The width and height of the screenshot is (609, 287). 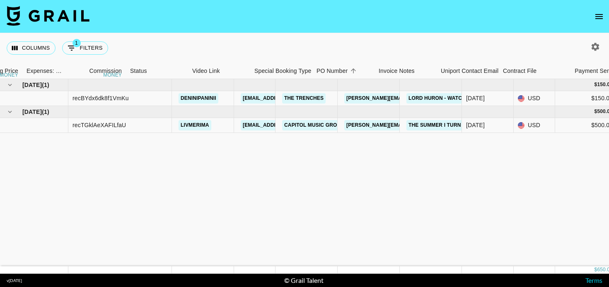 I want to click on button: open drawer, so click(x=600, y=17).